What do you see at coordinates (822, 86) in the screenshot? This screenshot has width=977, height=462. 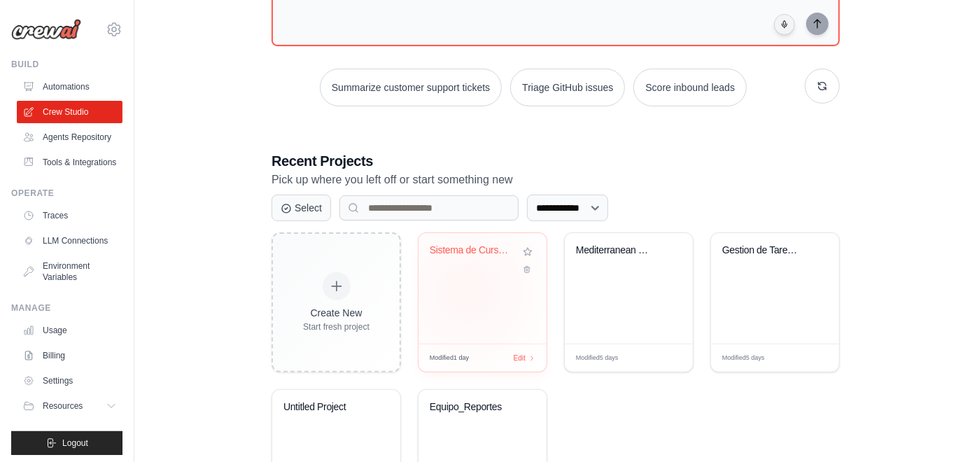 I see `button: Get new suggestions` at bounding box center [822, 86].